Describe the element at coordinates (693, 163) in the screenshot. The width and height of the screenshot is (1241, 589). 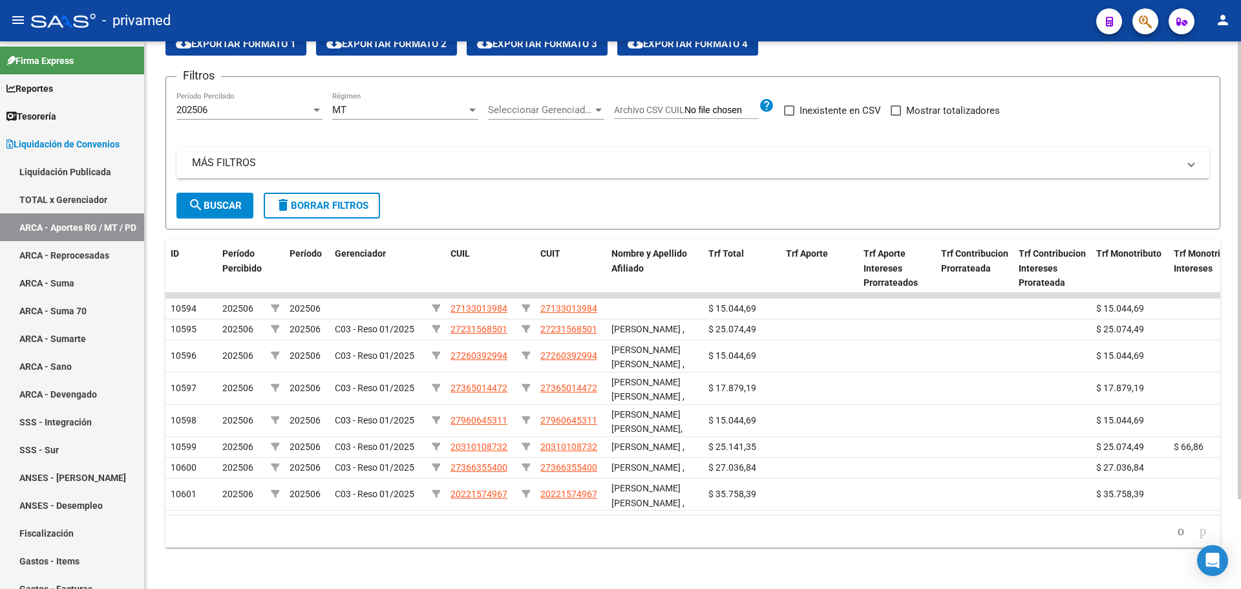
I see `mat-expansion-panel-header: MÁS FILTROS` at that location.